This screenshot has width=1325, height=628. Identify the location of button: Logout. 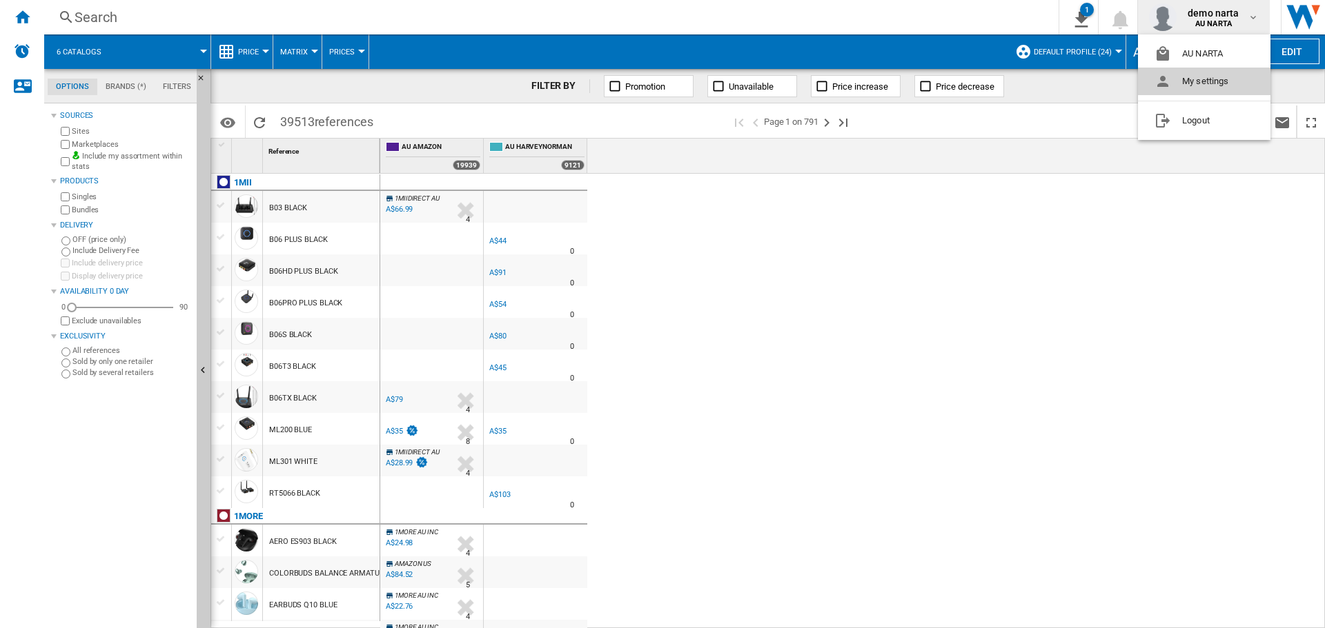
(1204, 121).